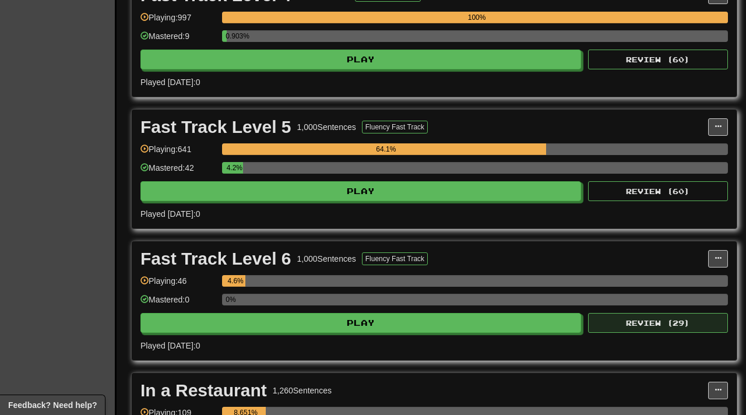 This screenshot has height=415, width=746. What do you see at coordinates (178, 303) in the screenshot?
I see `div: Mastered: 0` at bounding box center [178, 303].